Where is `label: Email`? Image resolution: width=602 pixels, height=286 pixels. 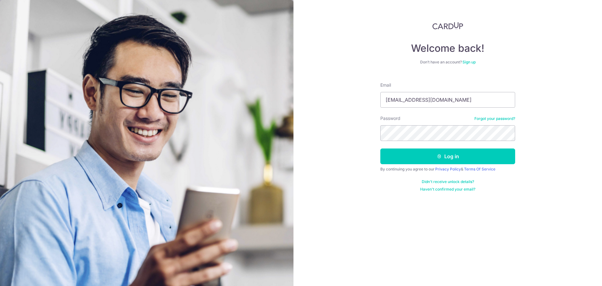
label: Email is located at coordinates (386, 85).